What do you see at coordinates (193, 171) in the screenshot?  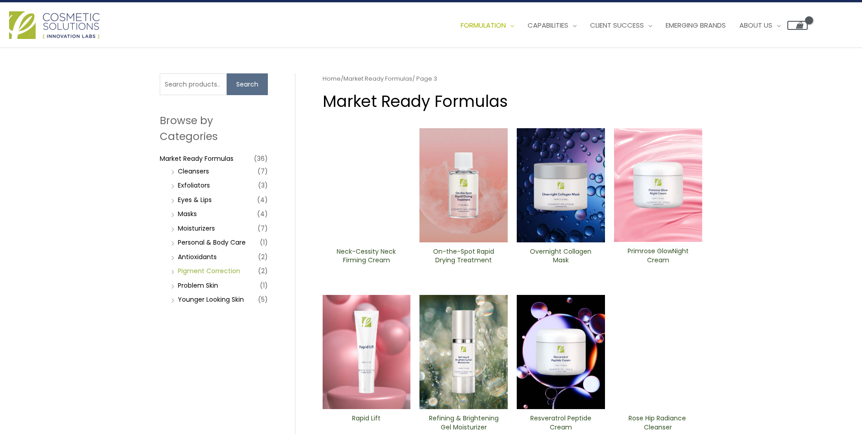 I see `a: Cleansers` at bounding box center [193, 171].